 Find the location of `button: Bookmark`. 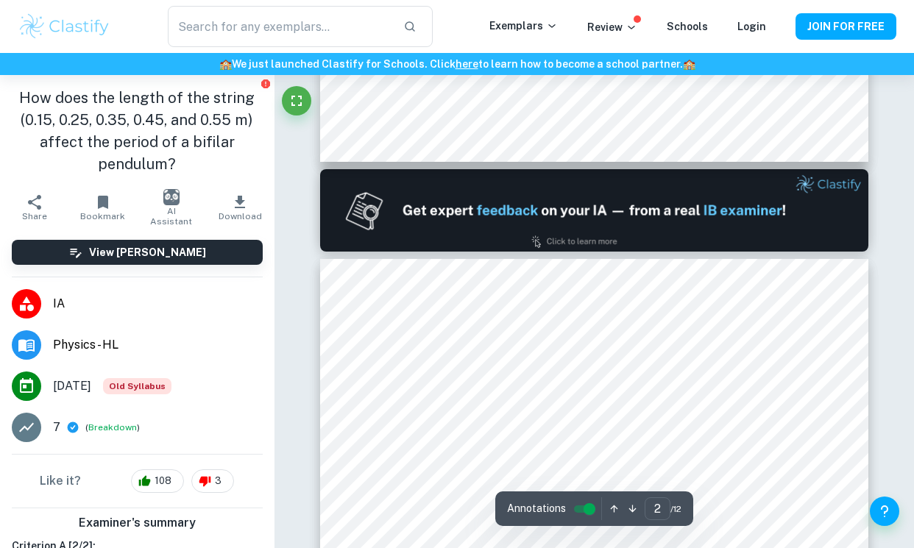

button: Bookmark is located at coordinates (102, 207).